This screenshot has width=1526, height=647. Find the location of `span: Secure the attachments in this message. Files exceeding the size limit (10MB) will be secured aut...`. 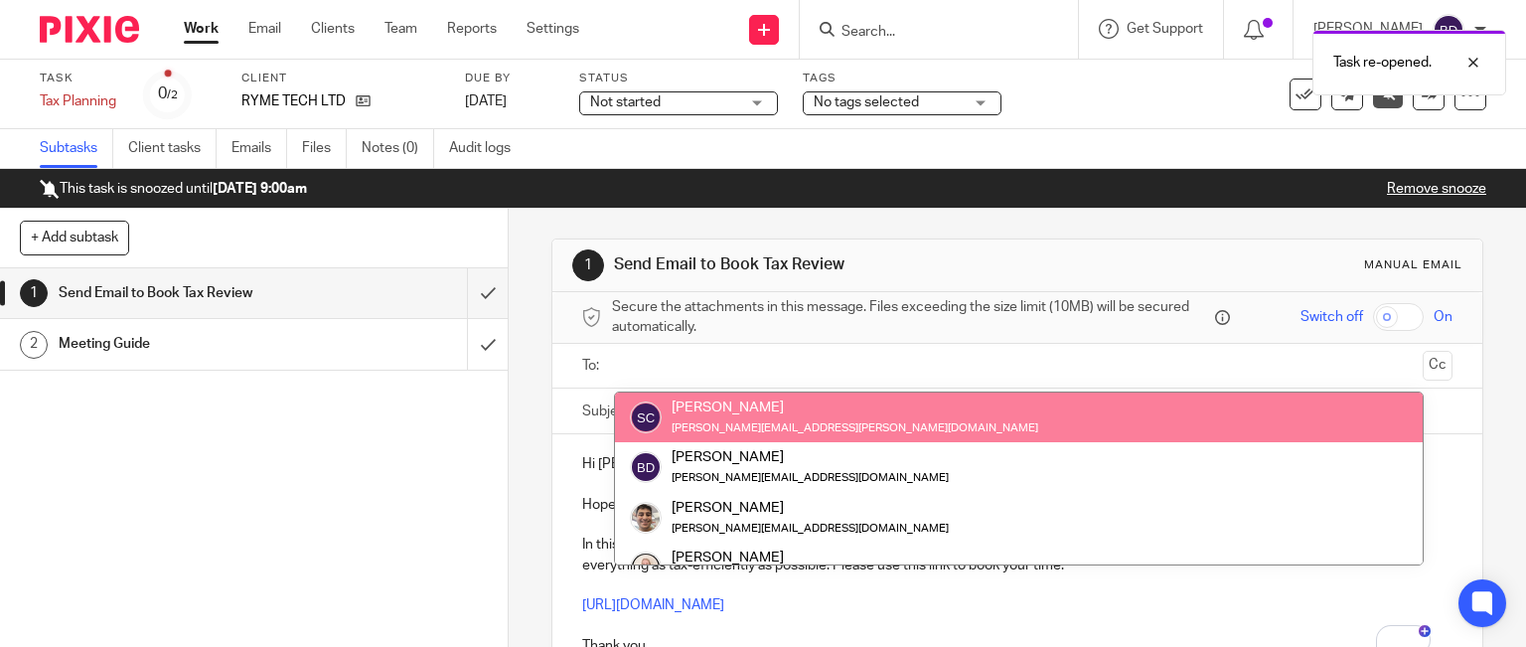

span: Secure the attachments in this message. Files exceeding the size limit (10MB) will be secured aut... is located at coordinates (911, 317).